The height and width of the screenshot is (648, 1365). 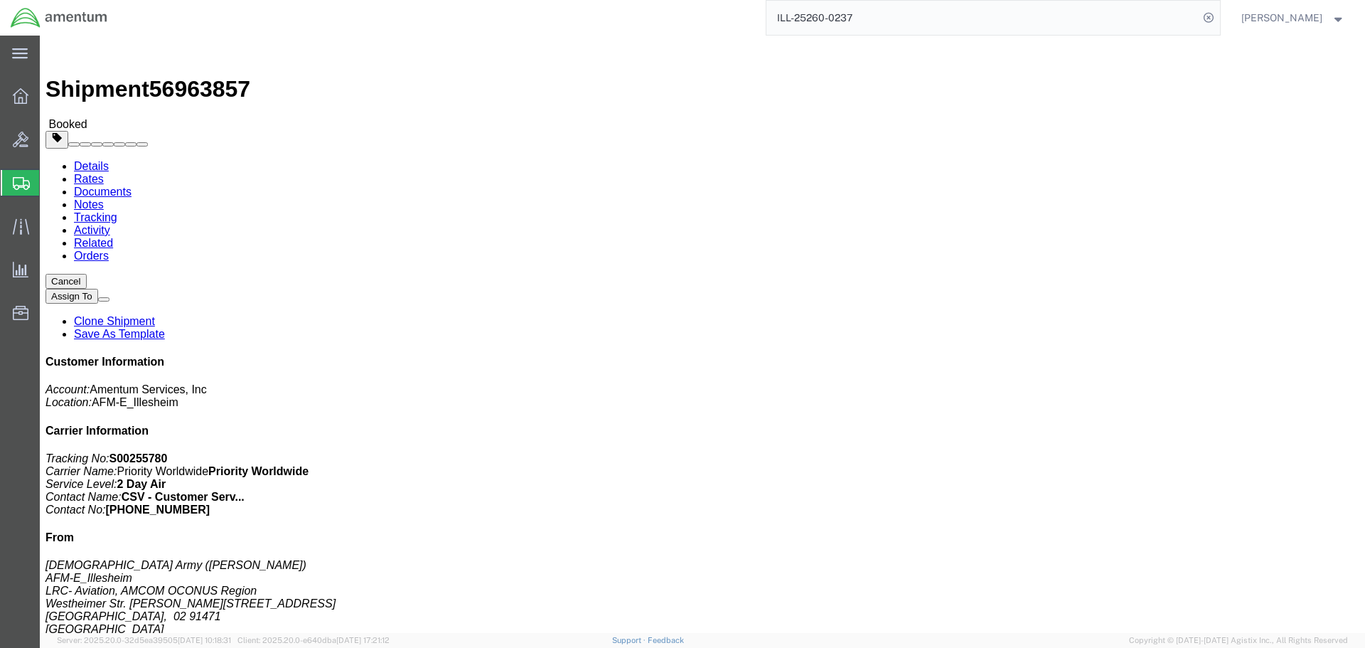 What do you see at coordinates (59, 18) in the screenshot?
I see `img: logo` at bounding box center [59, 18].